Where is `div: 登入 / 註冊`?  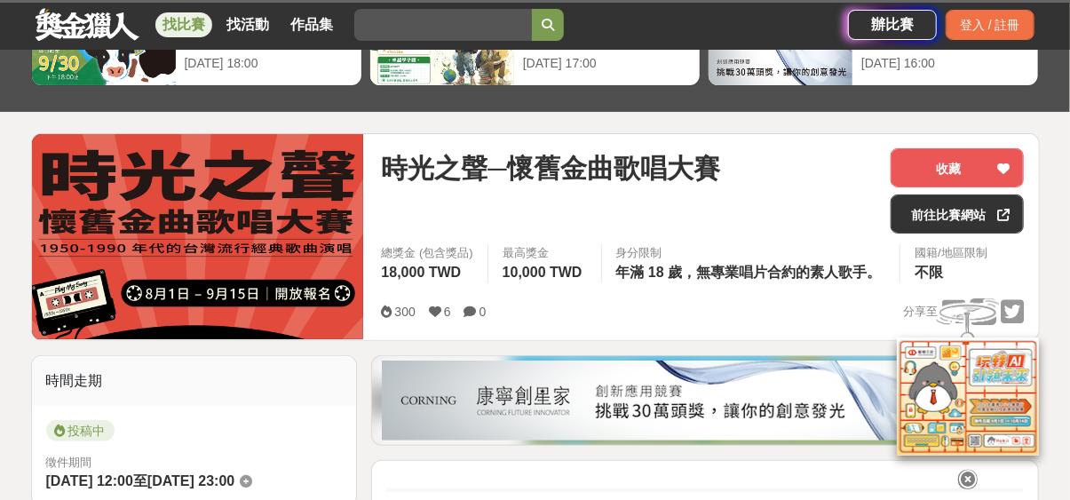 div: 登入 / 註冊 is located at coordinates (990, 25).